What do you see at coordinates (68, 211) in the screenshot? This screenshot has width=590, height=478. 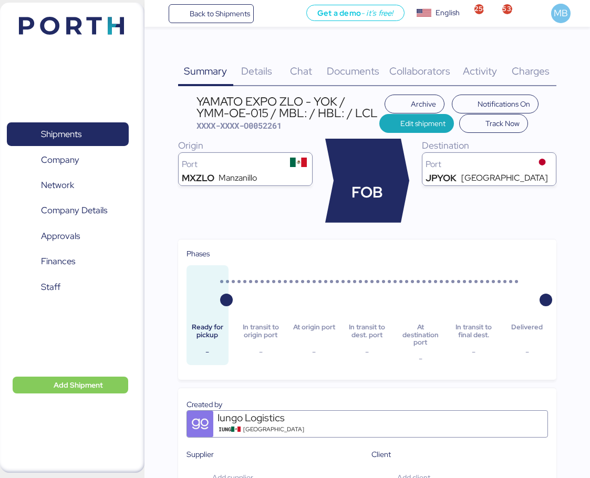 I see `a: Company Details` at bounding box center [68, 211].